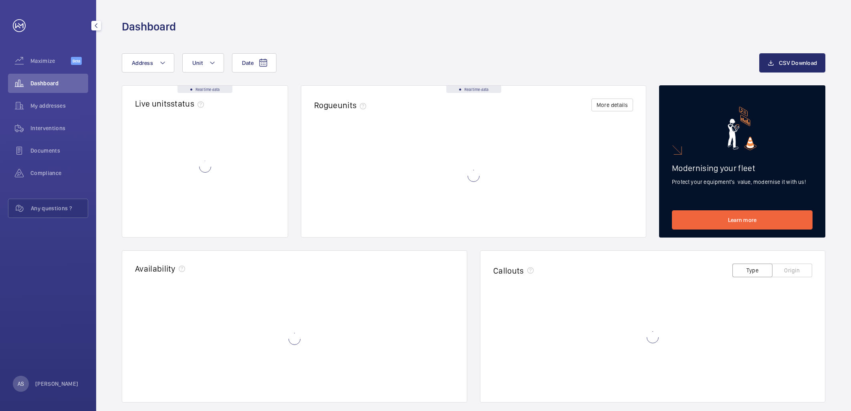 The image size is (851, 411). I want to click on span: Beta, so click(76, 61).